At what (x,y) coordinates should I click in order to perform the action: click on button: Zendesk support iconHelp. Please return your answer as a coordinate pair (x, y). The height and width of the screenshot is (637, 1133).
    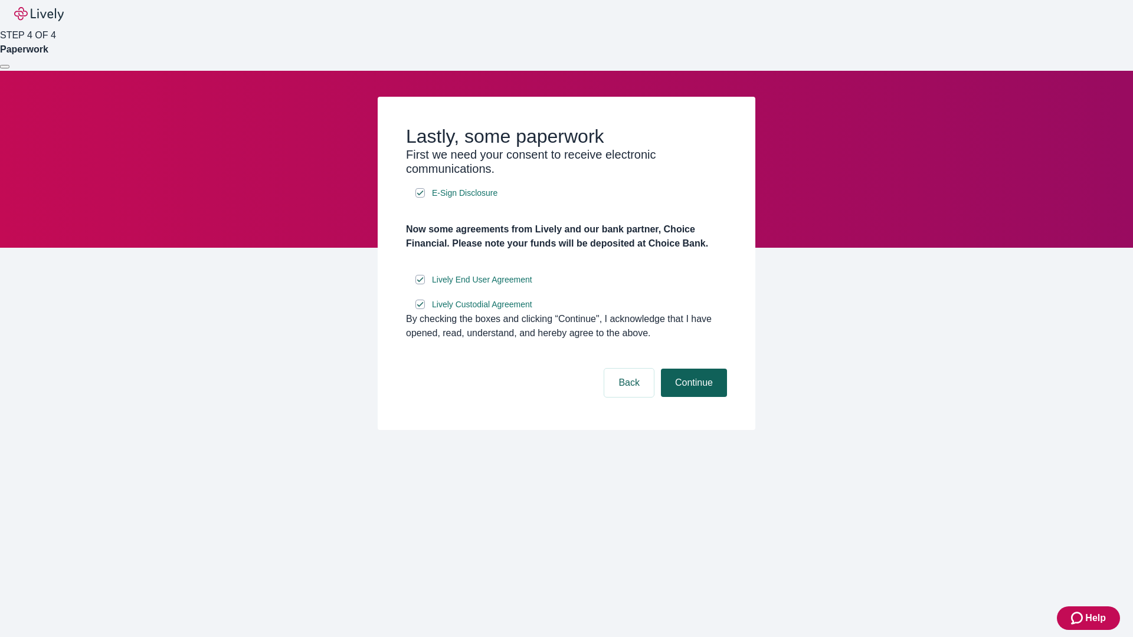
    Looking at the image, I should click on (1088, 618).